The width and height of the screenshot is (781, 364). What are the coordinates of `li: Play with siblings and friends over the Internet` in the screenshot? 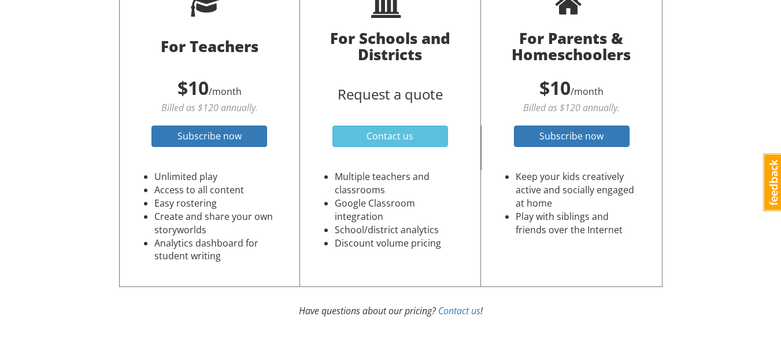 It's located at (577, 223).